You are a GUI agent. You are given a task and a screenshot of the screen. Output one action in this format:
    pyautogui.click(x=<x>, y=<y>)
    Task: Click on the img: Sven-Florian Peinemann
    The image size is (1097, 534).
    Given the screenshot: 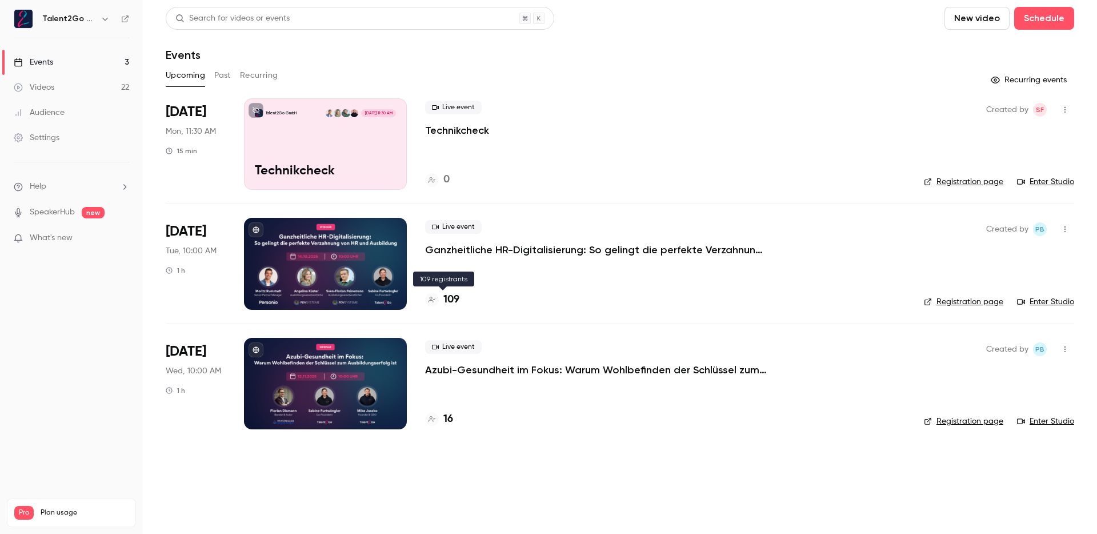 What is the action you would take?
    pyautogui.click(x=346, y=113)
    